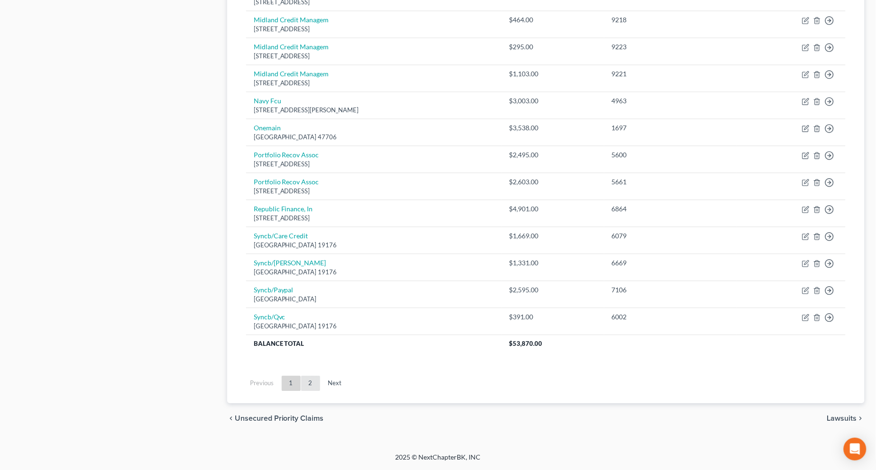 This screenshot has width=876, height=470. I want to click on div: 9223, so click(671, 47).